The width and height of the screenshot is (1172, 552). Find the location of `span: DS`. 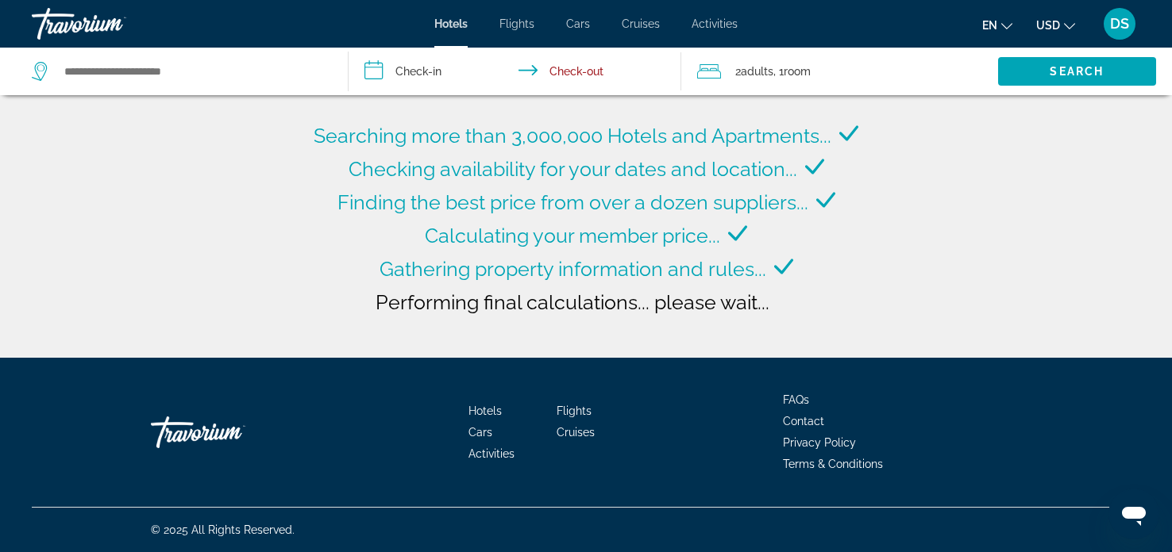

span: DS is located at coordinates (1119, 24).